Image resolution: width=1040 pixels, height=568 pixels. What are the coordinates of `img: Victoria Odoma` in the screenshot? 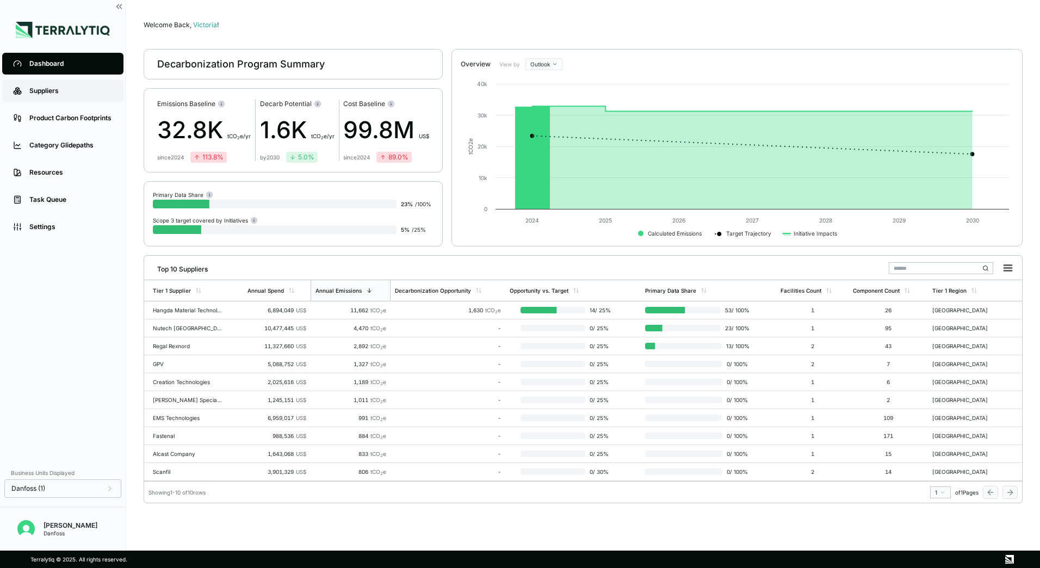 It's located at (26, 529).